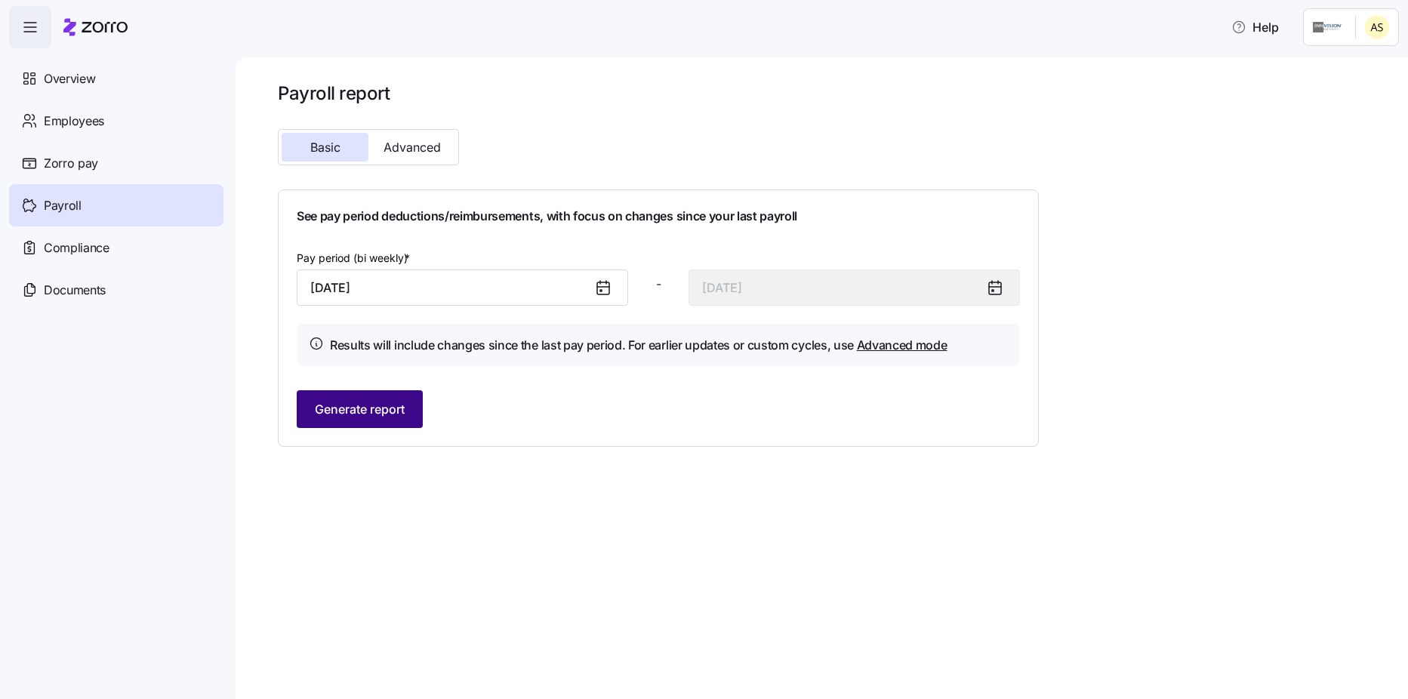 The height and width of the screenshot is (699, 1408). What do you see at coordinates (355, 258) in the screenshot?
I see `label: Pay period (bi weekly)` at bounding box center [355, 258].